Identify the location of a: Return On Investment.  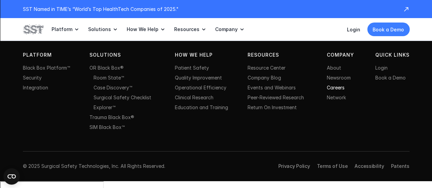
(272, 107).